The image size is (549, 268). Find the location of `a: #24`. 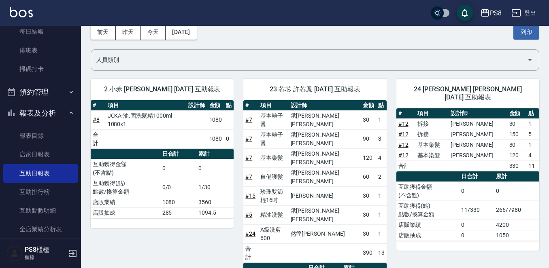

a: #24 is located at coordinates (250, 234).